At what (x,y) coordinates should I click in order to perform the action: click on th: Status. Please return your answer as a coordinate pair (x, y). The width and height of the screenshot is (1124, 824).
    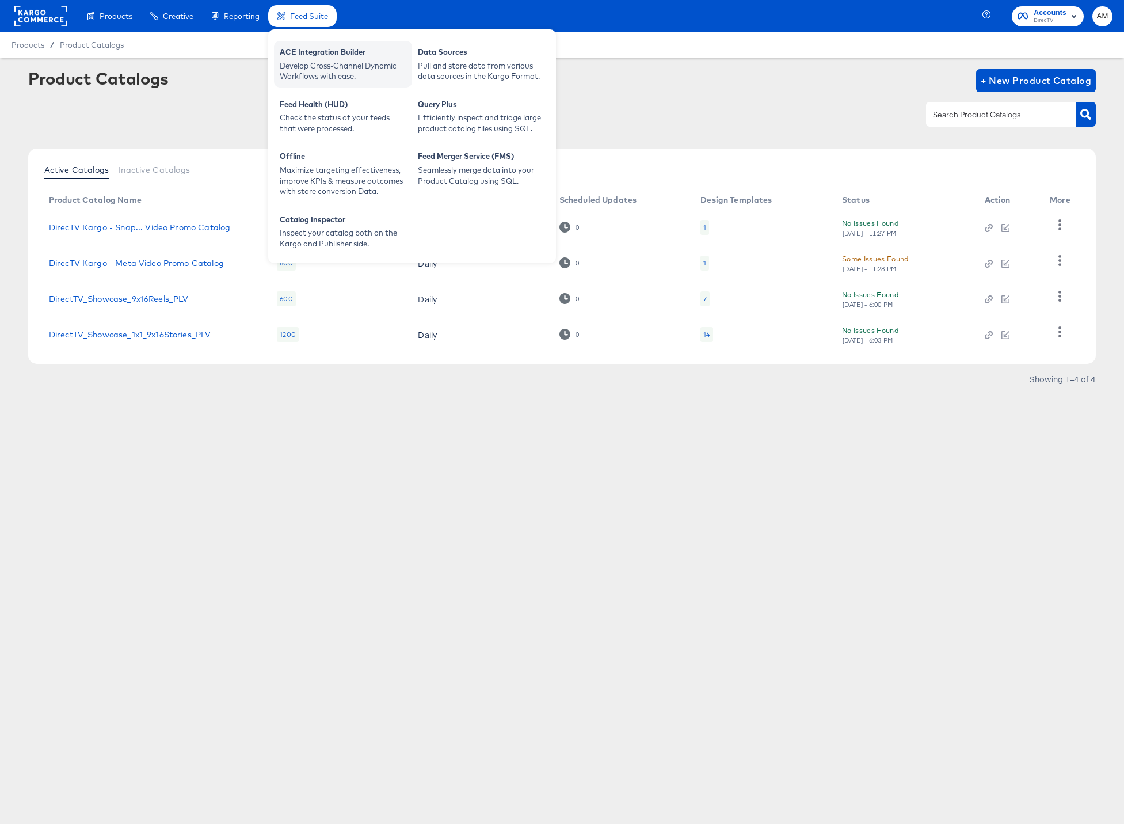
    Looking at the image, I should click on (904, 200).